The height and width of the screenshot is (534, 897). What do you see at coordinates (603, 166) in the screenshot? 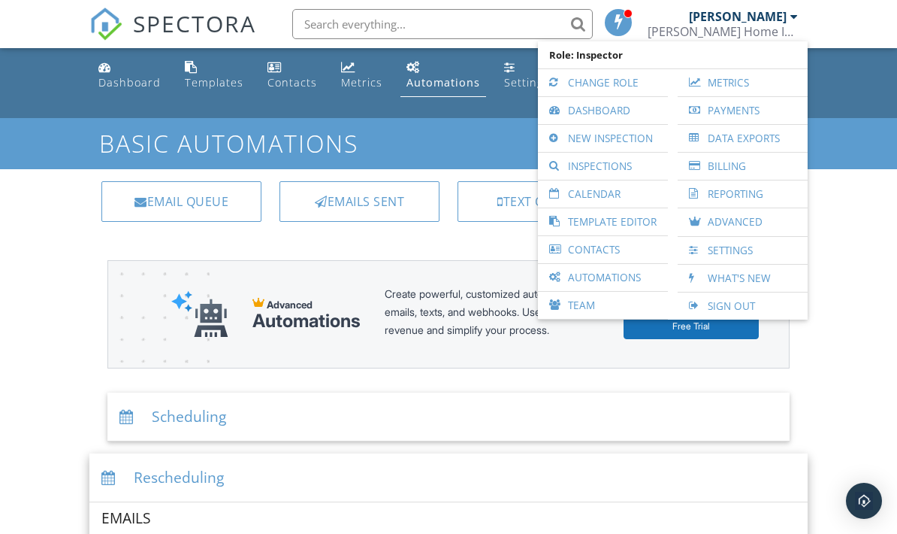
I see `a: Inspections` at bounding box center [603, 166].